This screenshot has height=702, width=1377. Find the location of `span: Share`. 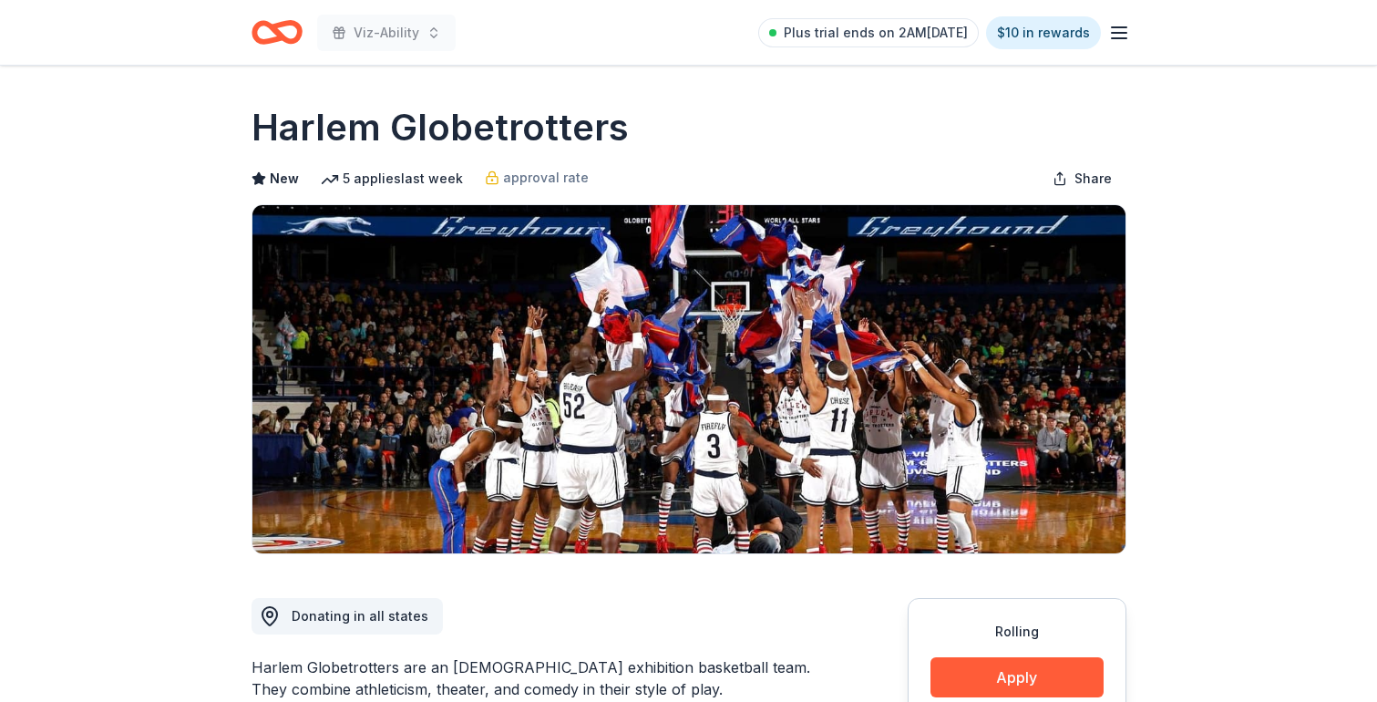

span: Share is located at coordinates (1093, 179).